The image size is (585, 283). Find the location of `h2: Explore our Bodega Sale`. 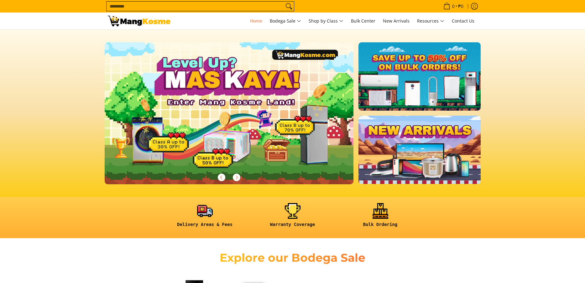

h2: Explore our Bodega Sale is located at coordinates (293, 258).